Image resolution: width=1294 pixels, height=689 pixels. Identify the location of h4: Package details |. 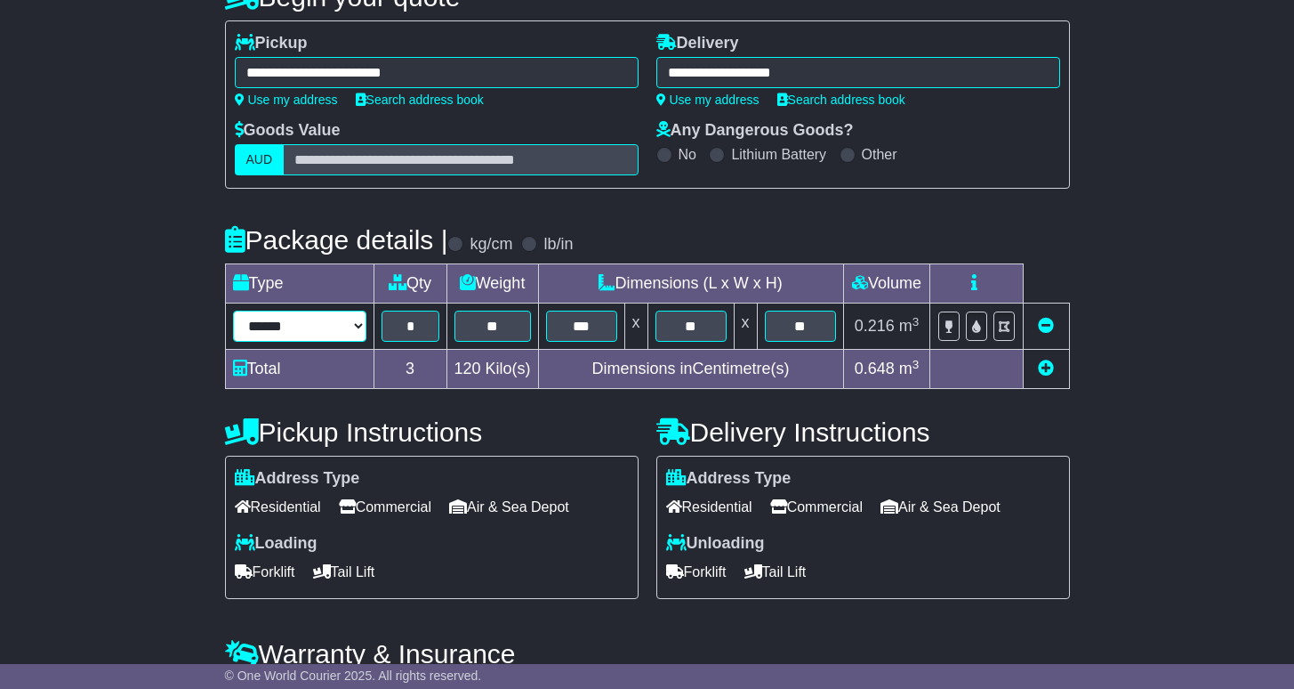
(336, 239).